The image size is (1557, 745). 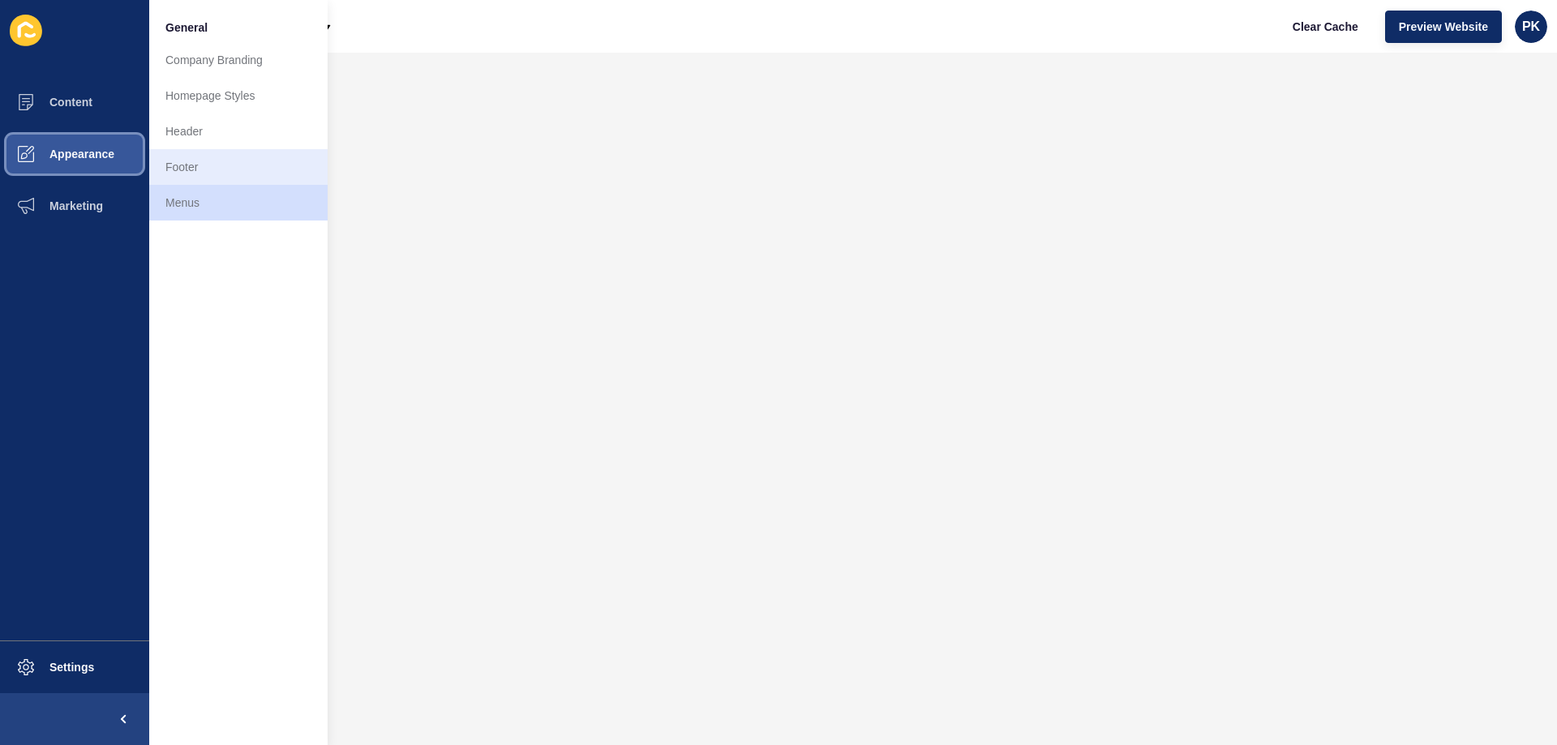 I want to click on span: Clear Cache, so click(x=1325, y=27).